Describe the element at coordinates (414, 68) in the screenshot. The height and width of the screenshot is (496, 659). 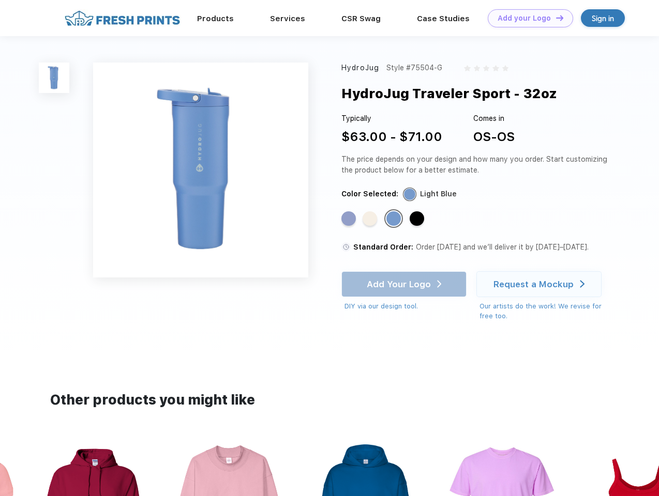
I see `div: Style #75504-G` at that location.